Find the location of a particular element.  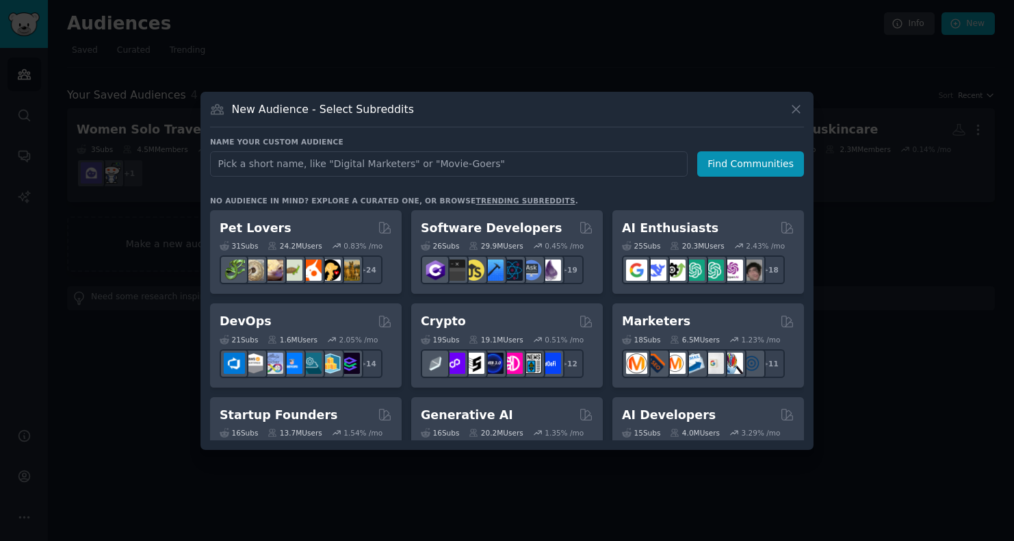

img: Docker_DevOps is located at coordinates (272, 363).